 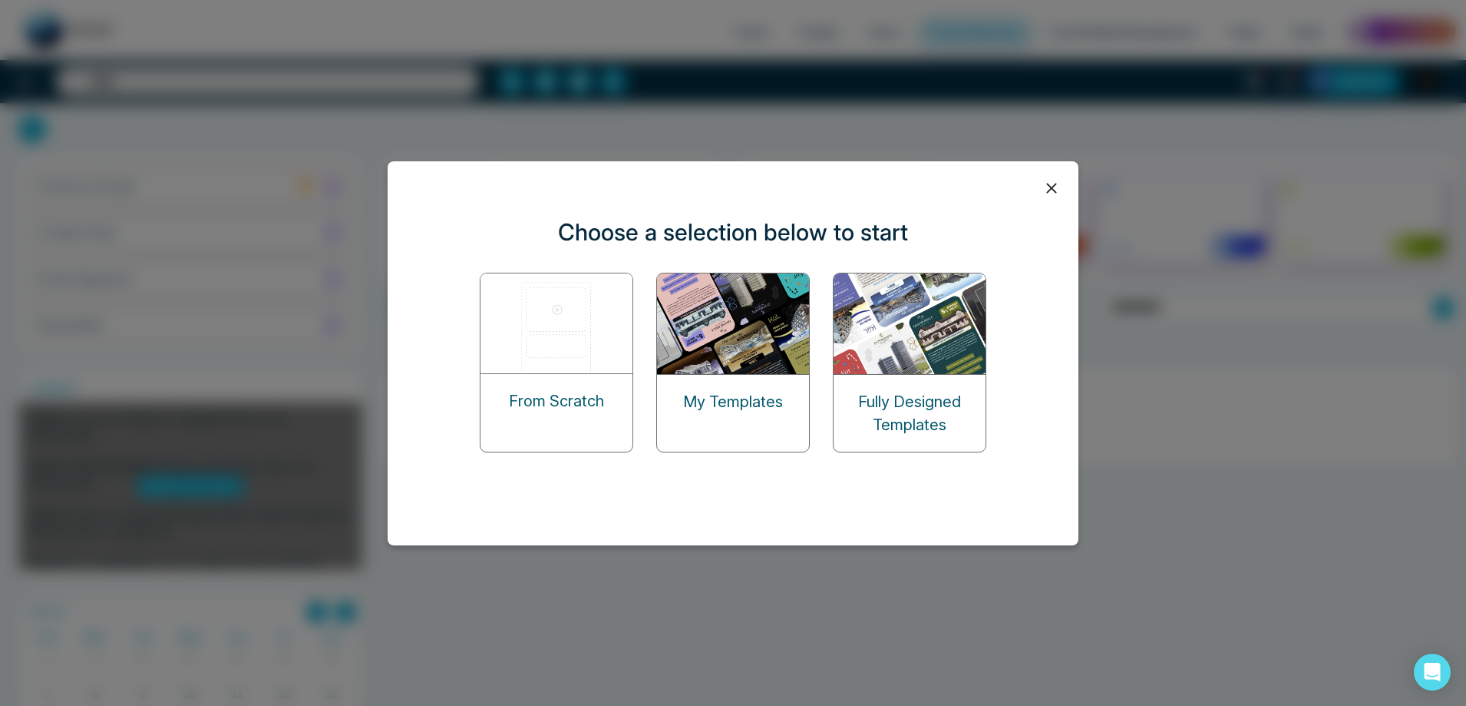 What do you see at coordinates (734, 323) in the screenshot?
I see `img: my-templates.png` at bounding box center [734, 323].